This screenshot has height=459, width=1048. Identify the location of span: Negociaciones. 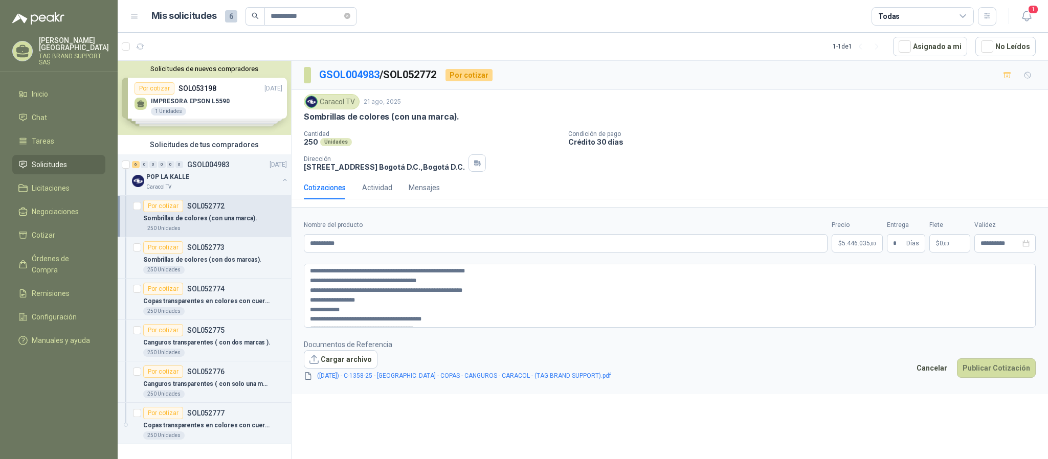
(55, 212).